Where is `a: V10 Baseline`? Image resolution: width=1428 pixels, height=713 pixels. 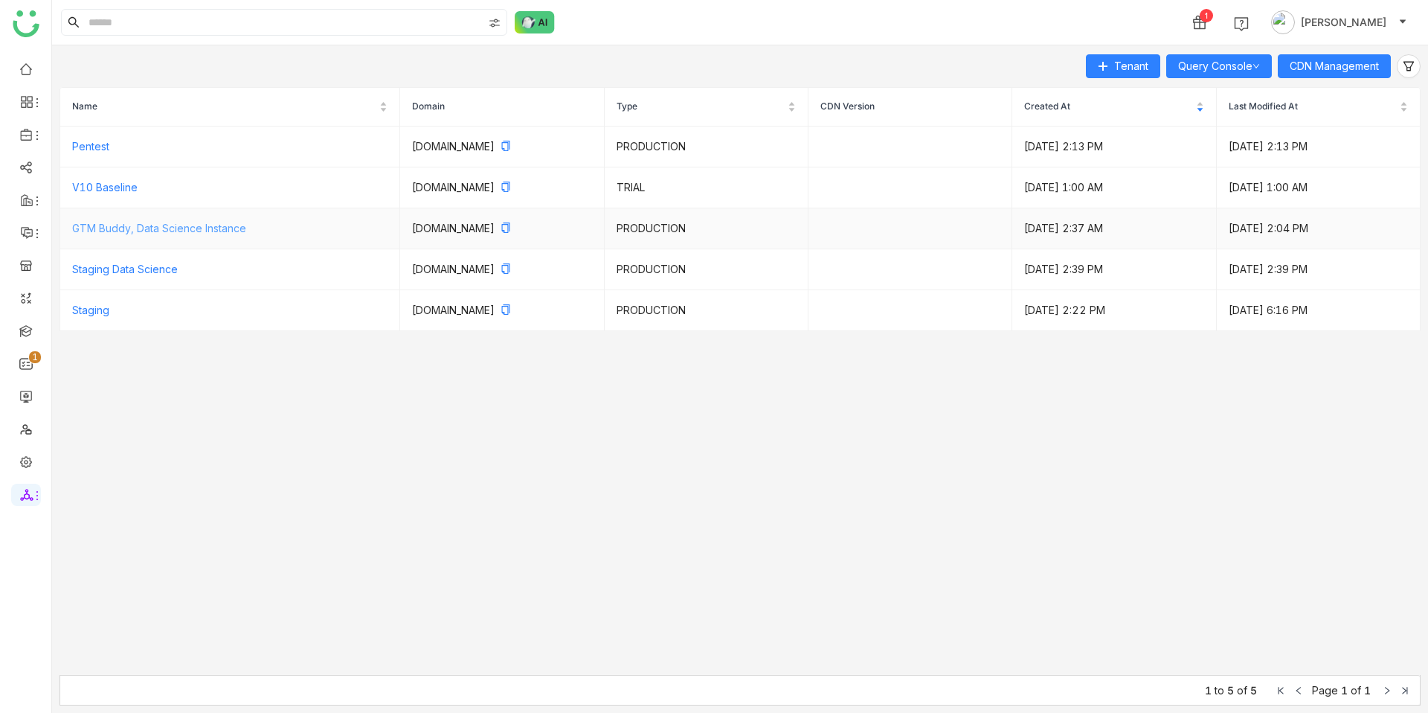
a: V10 Baseline is located at coordinates (105, 187).